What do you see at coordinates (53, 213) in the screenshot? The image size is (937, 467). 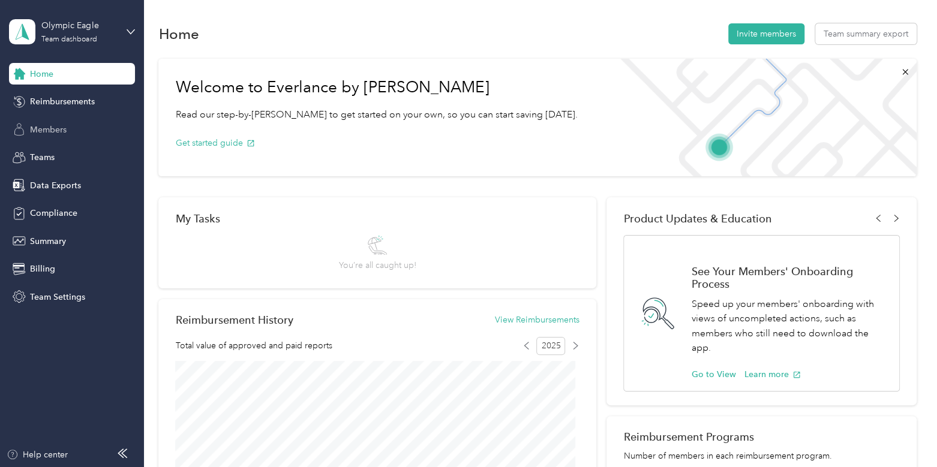 I see `span: Compliance` at bounding box center [53, 213].